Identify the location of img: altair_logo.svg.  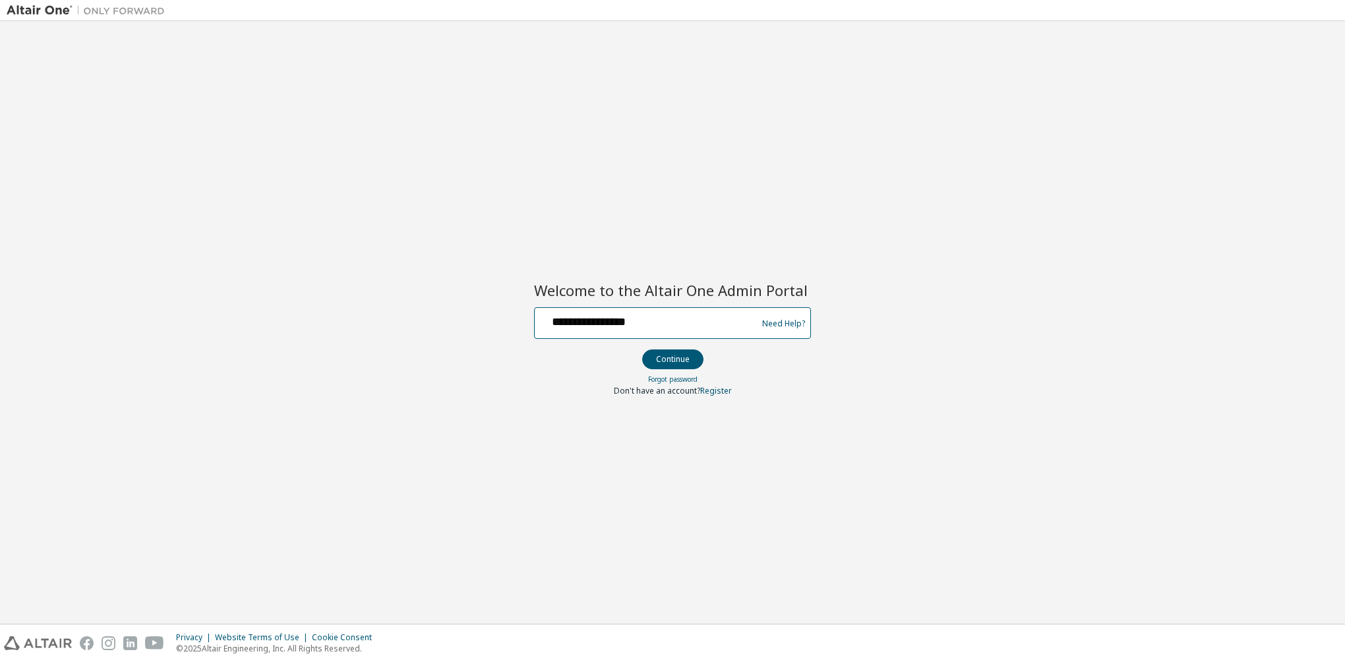
(38, 643).